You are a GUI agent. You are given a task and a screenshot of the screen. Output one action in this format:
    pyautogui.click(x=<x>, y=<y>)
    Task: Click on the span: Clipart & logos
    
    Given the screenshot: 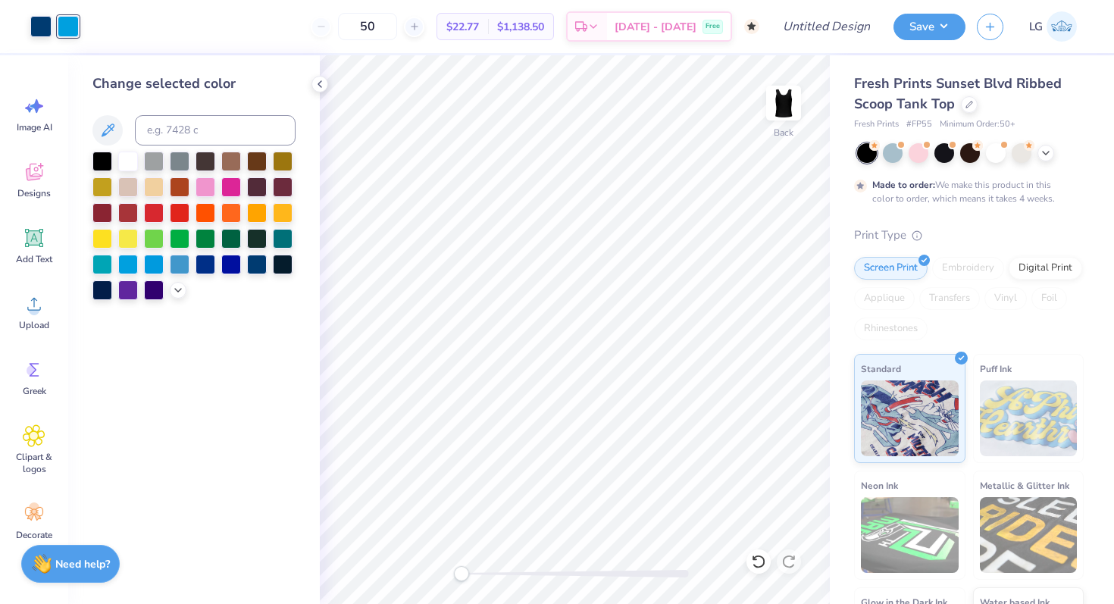 What is the action you would take?
    pyautogui.click(x=34, y=463)
    